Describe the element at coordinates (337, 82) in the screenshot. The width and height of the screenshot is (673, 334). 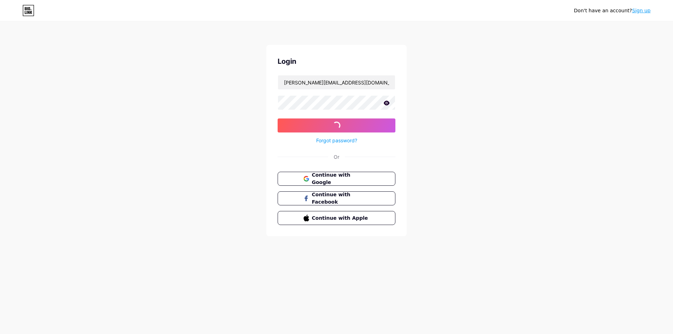
I see `input: Username` at that location.